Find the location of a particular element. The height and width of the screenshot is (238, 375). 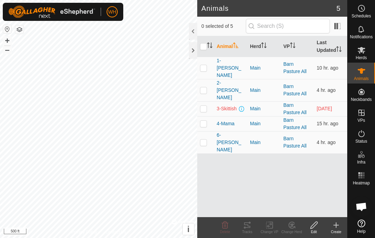

span: Status is located at coordinates (361, 141).